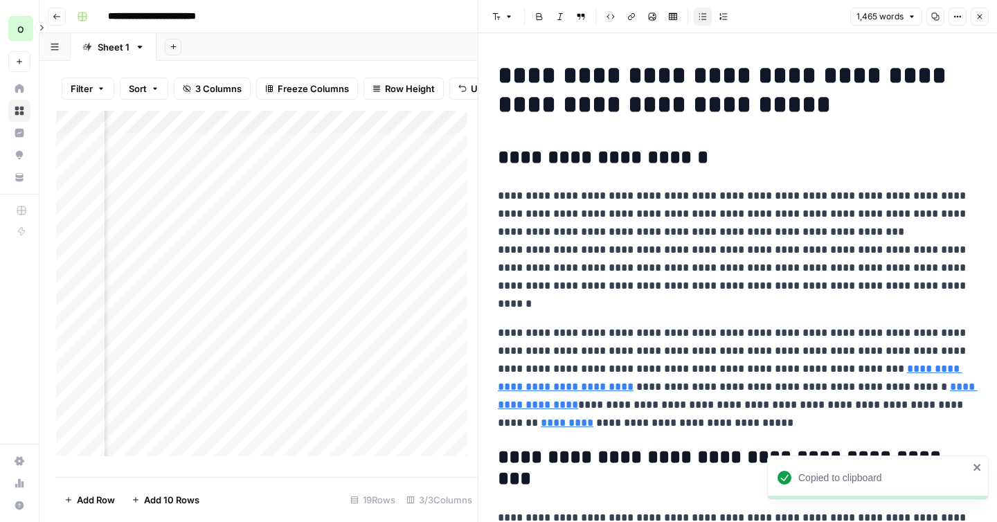 The image size is (997, 522). What do you see at coordinates (88, 89) in the screenshot?
I see `button: Filter` at bounding box center [88, 89].